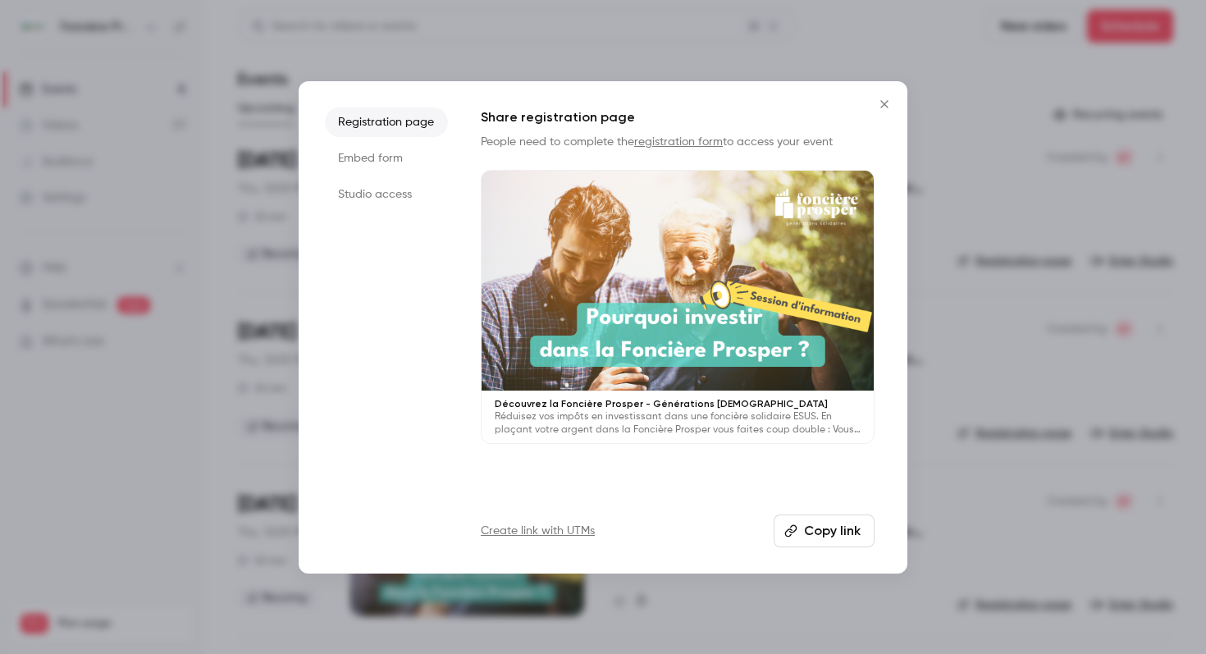 The width and height of the screenshot is (1206, 654). Describe the element at coordinates (386, 158) in the screenshot. I see `li: Embed form` at that location.